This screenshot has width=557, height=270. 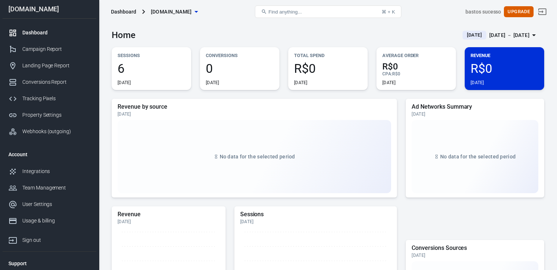 I want to click on div: Property Settings, so click(x=56, y=115).